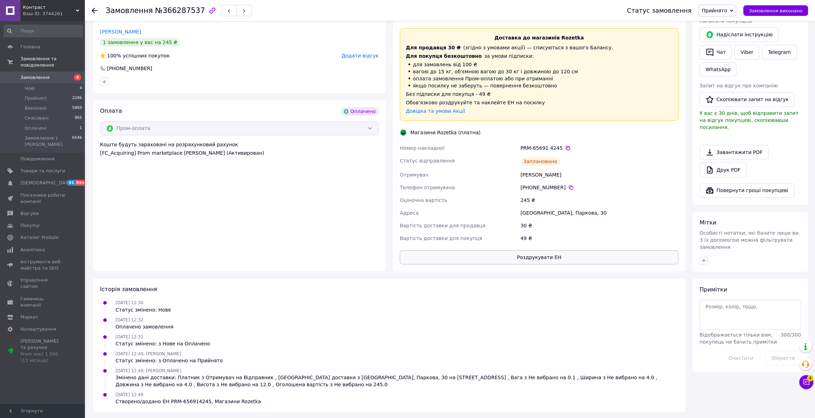  Describe the element at coordinates (78, 118) in the screenshot. I see `span: 865` at that location.